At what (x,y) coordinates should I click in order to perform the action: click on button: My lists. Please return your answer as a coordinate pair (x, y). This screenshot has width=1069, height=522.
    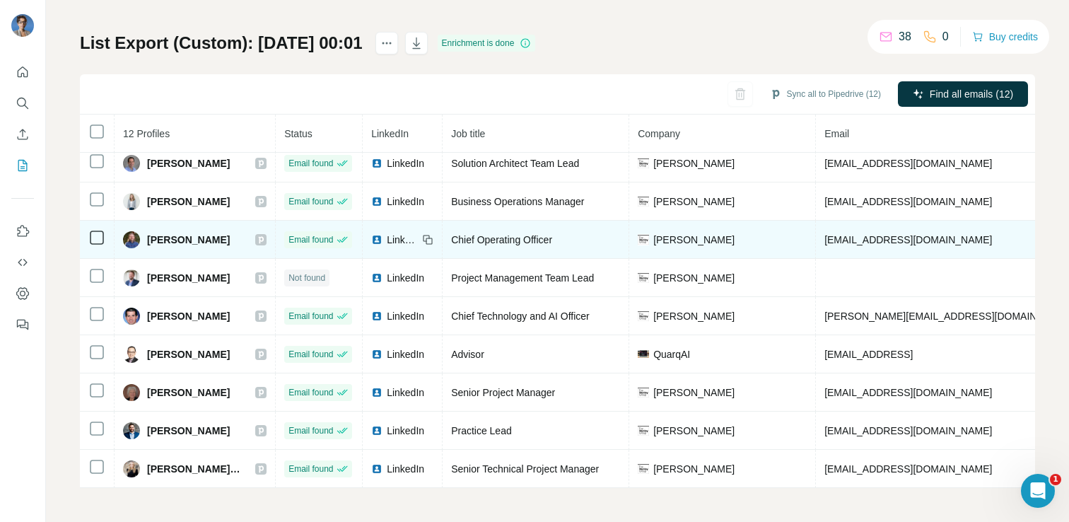
    Looking at the image, I should click on (23, 165).